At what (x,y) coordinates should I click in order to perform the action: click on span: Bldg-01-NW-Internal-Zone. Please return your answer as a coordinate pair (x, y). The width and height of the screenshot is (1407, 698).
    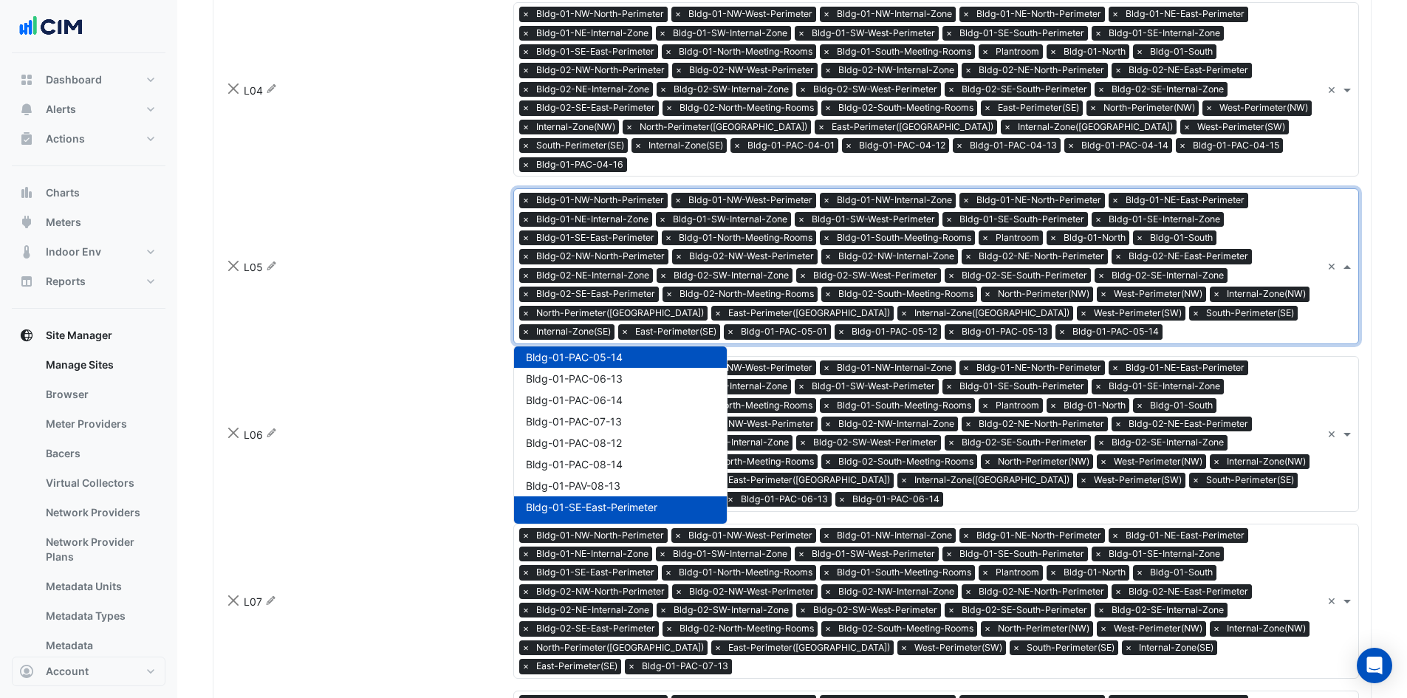
    Looking at the image, I should click on (894, 14).